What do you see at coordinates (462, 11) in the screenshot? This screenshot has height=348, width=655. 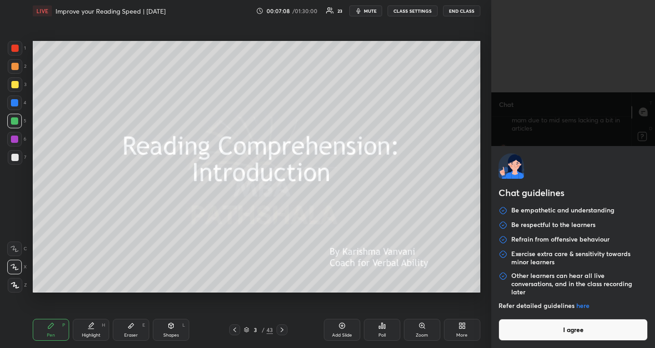 I see `button: END CLASS` at bounding box center [462, 11].